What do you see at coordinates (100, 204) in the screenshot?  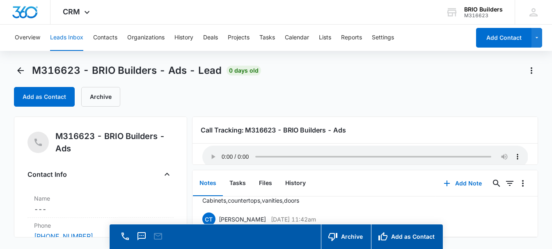 I see `div: Name---` at bounding box center [100, 204].